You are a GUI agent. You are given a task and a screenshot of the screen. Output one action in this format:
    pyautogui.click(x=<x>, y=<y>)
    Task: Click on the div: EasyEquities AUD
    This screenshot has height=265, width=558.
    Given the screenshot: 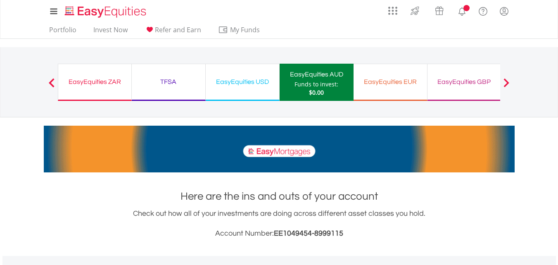 What is the action you would take?
    pyautogui.click(x=316, y=74)
    